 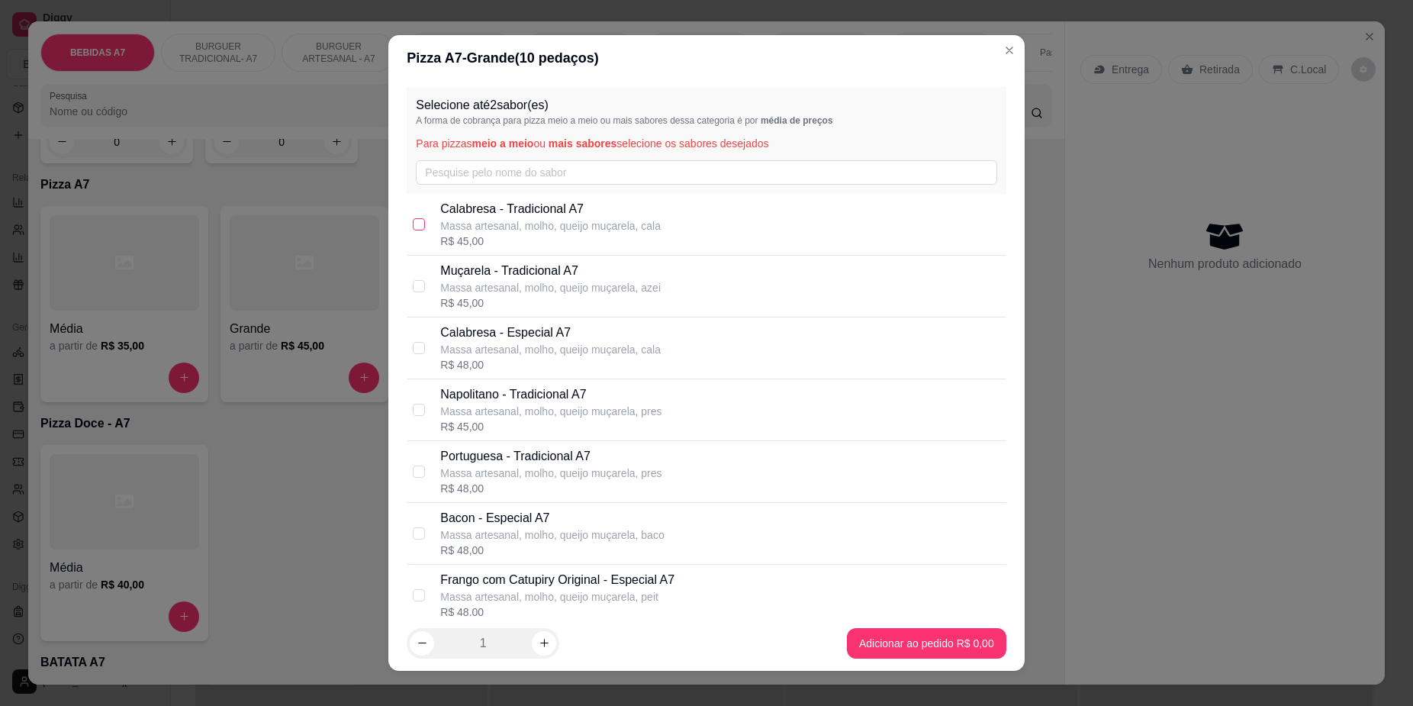 What do you see at coordinates (550, 209) in the screenshot?
I see `p: Calabresa - Tradicional A7` at bounding box center [550, 209].